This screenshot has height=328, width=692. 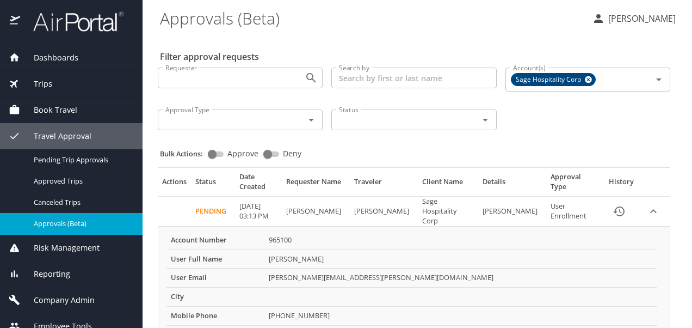 I want to click on th: Approval Type, so click(x=574, y=184).